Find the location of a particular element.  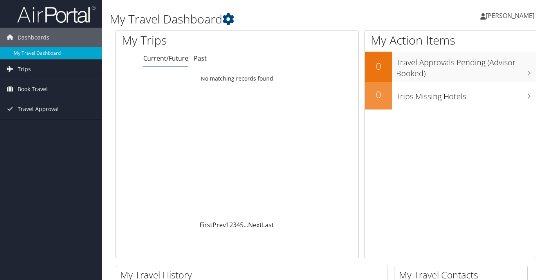

a: 3 is located at coordinates (234, 225).